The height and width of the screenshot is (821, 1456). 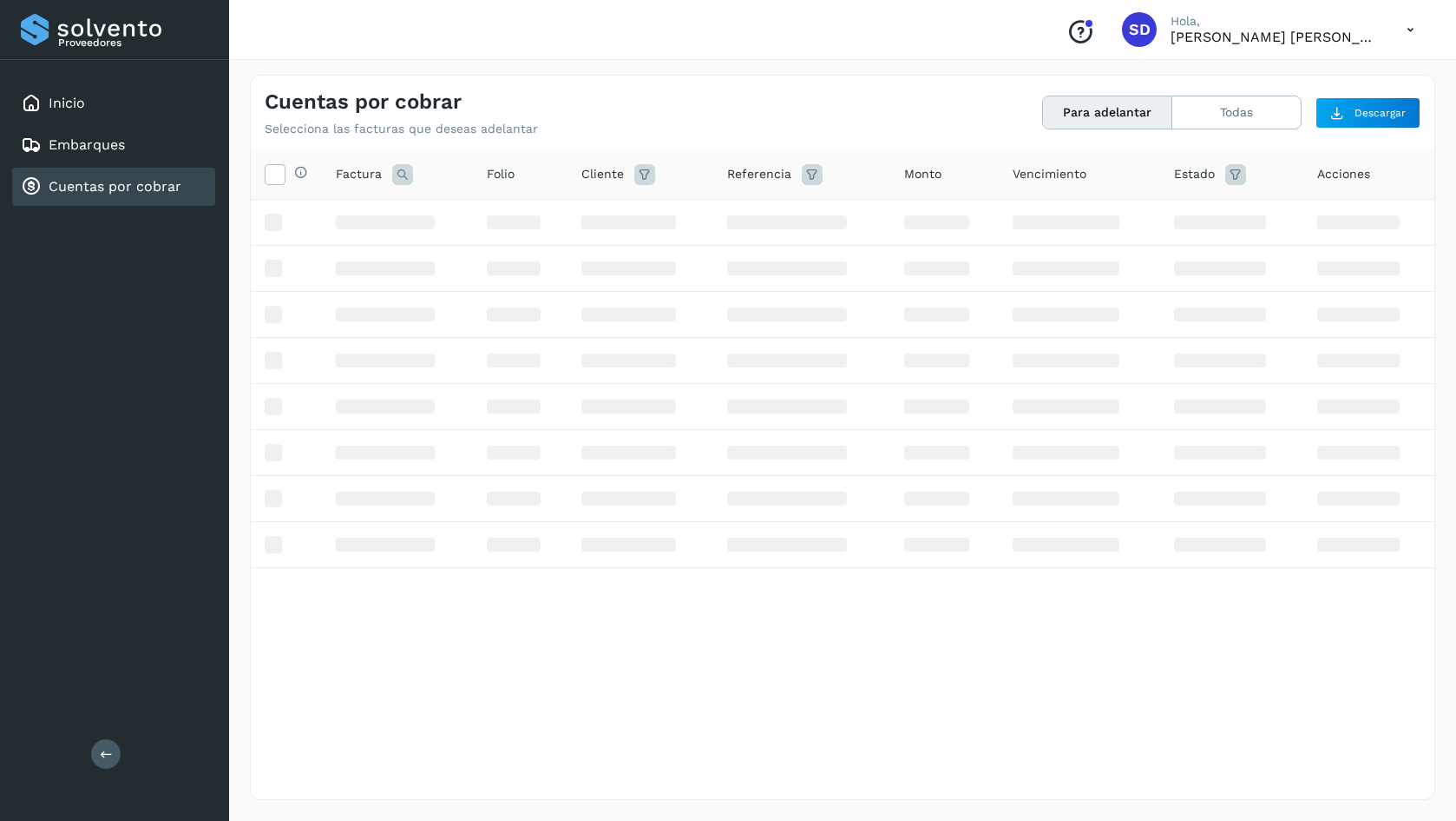 What do you see at coordinates (923, 174) in the screenshot?
I see `span: Monto` at bounding box center [923, 174].